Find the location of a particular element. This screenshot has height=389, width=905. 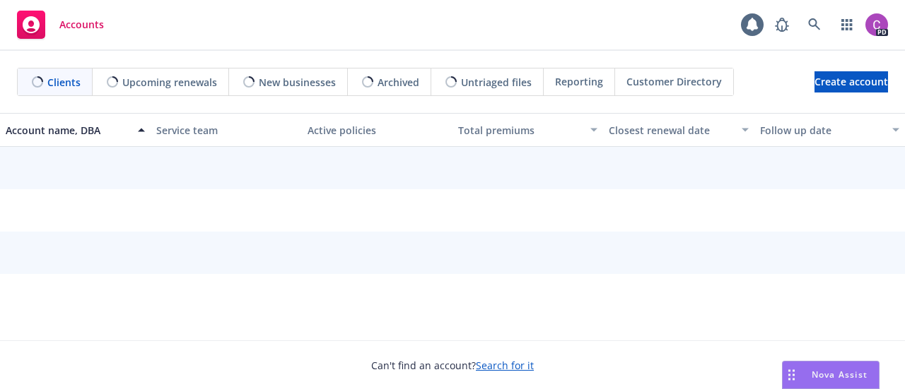

span: Reporting is located at coordinates (579, 81).